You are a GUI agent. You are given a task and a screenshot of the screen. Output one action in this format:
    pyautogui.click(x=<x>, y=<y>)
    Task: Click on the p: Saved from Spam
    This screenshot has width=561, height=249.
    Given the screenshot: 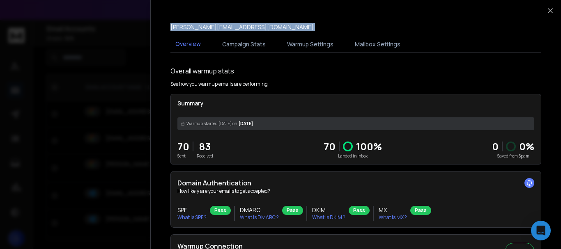 What is the action you would take?
    pyautogui.click(x=513, y=156)
    